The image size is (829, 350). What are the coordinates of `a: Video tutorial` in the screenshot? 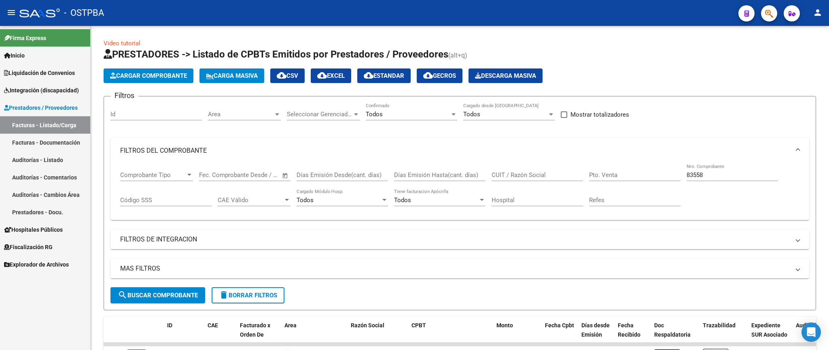 It's located at (122, 43).